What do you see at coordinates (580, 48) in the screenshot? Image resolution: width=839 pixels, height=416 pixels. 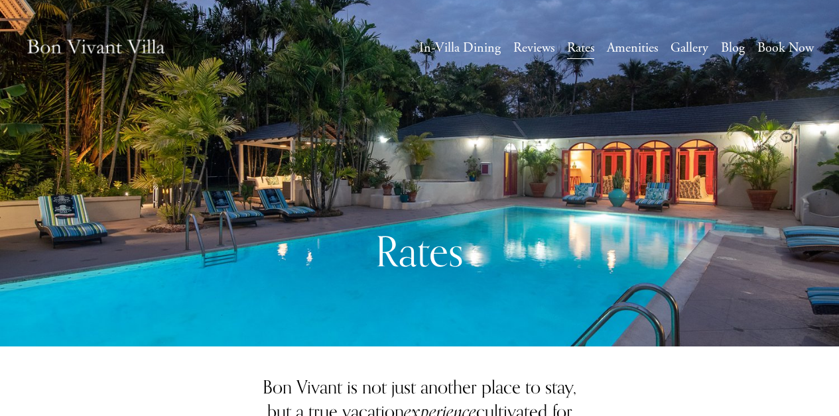 I see `a: Rates` at bounding box center [580, 48].